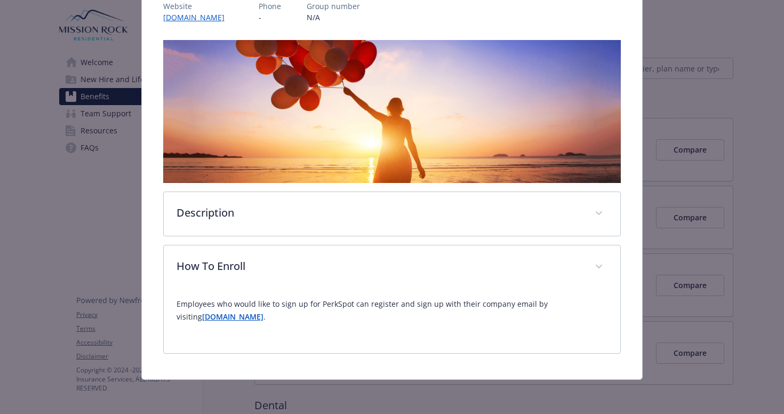 The image size is (784, 414). Describe the element at coordinates (392, 214) in the screenshot. I see `div: Description` at that location.